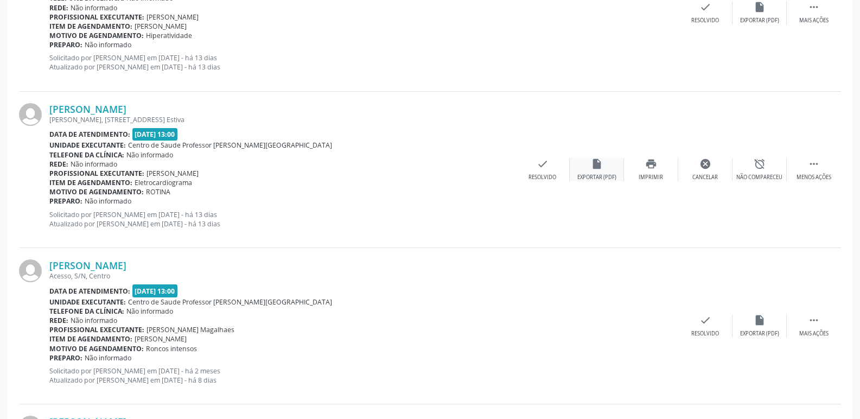 This screenshot has height=419, width=860. What do you see at coordinates (759, 177) in the screenshot?
I see `div: Não compareceu` at bounding box center [759, 177].